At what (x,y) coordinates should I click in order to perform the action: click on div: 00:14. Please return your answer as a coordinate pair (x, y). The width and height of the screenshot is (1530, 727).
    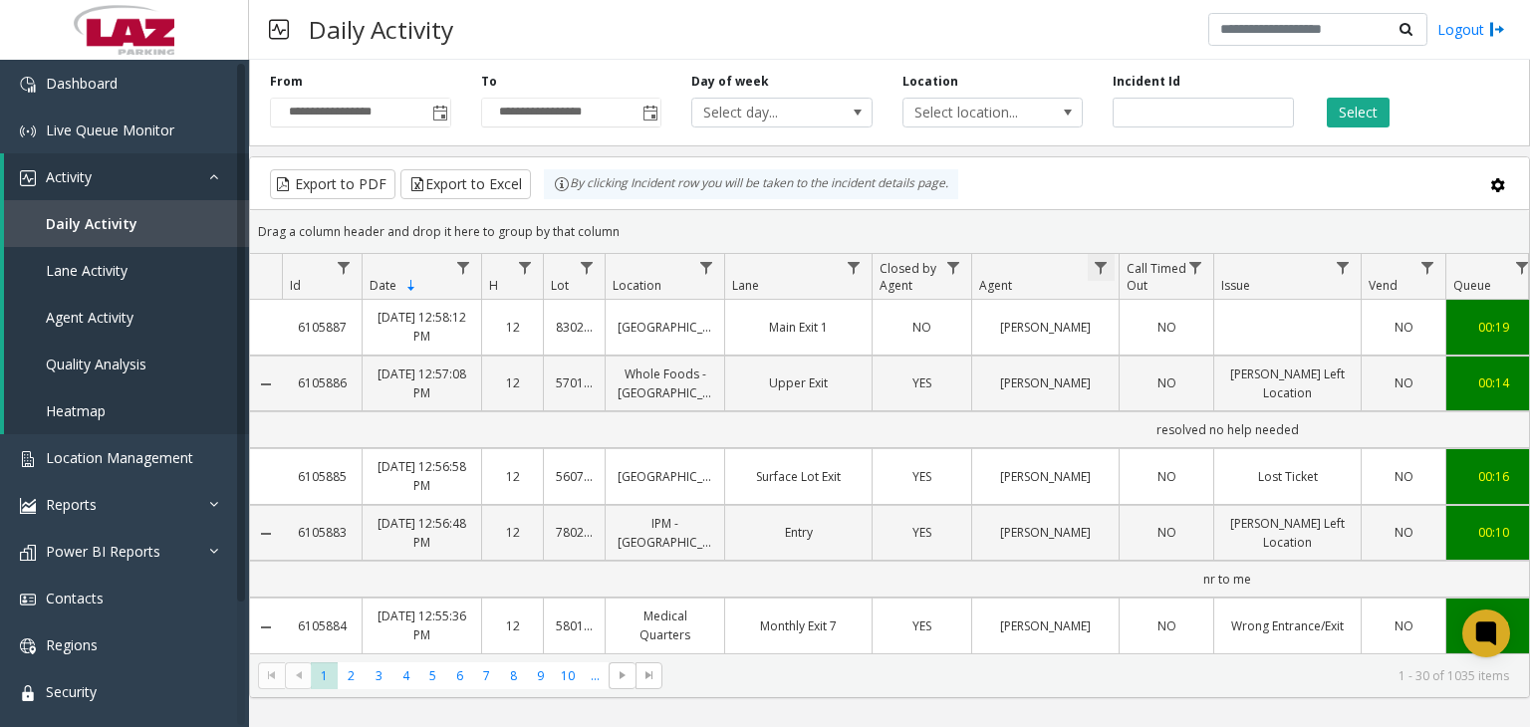
    Looking at the image, I should click on (1494, 383).